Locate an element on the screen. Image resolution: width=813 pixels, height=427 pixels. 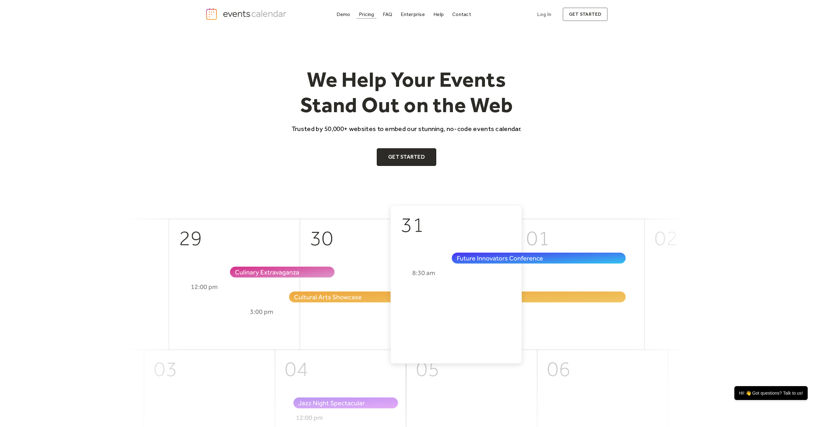
div: Contact is located at coordinates (462, 14).